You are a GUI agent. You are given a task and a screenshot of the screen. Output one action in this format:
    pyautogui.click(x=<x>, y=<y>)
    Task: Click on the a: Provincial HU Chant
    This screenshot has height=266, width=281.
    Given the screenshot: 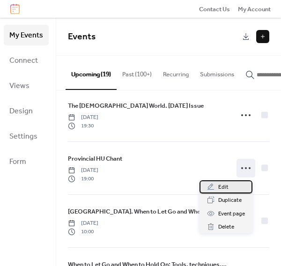 What is the action you would take?
    pyautogui.click(x=95, y=159)
    